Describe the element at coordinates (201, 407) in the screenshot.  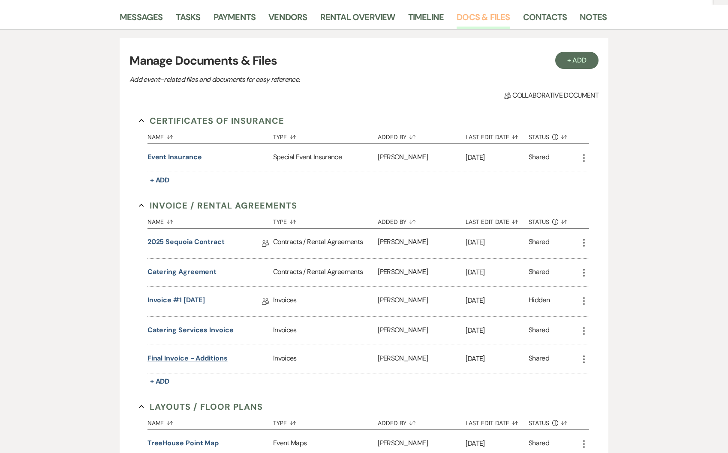
I see `button: Layouts / Floor Plans` at that location.